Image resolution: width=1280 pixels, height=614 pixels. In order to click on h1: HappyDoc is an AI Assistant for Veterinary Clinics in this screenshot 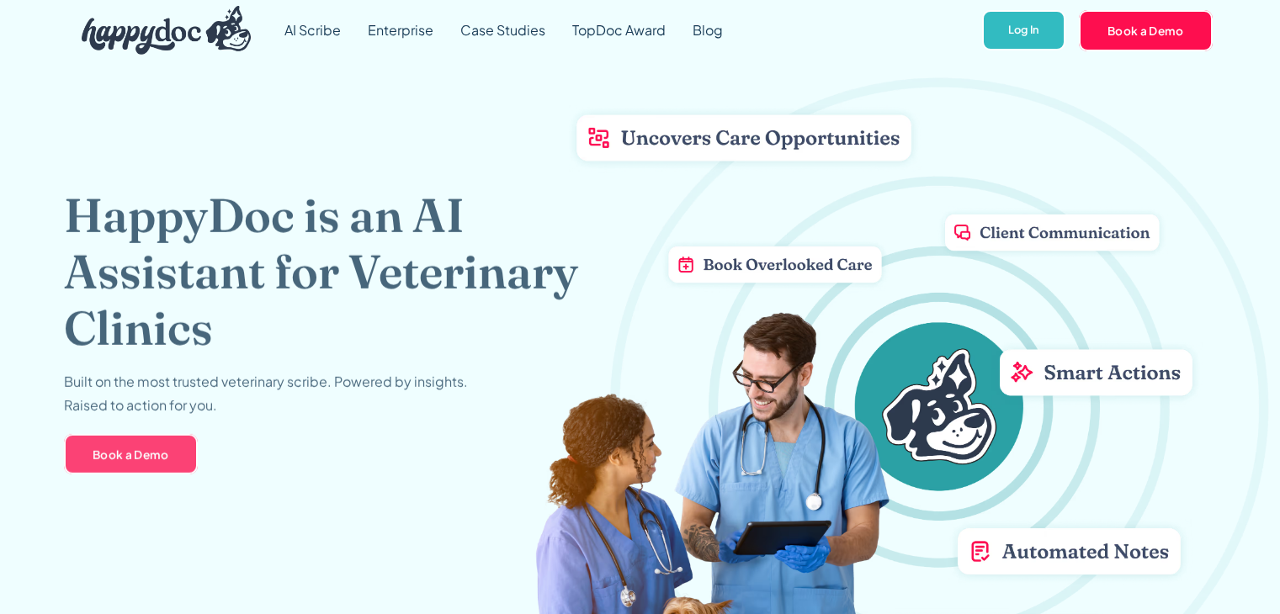, I will do `click(323, 272)`.